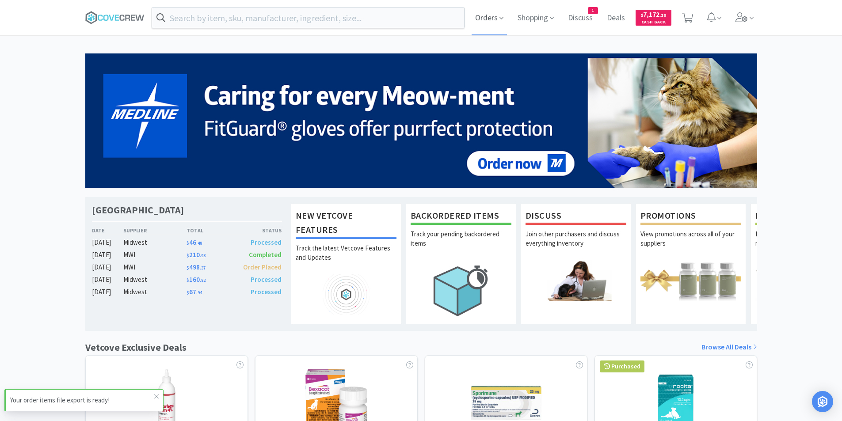 The image size is (842, 421). Describe the element at coordinates (663, 15) in the screenshot. I see `span: . 30` at that location.